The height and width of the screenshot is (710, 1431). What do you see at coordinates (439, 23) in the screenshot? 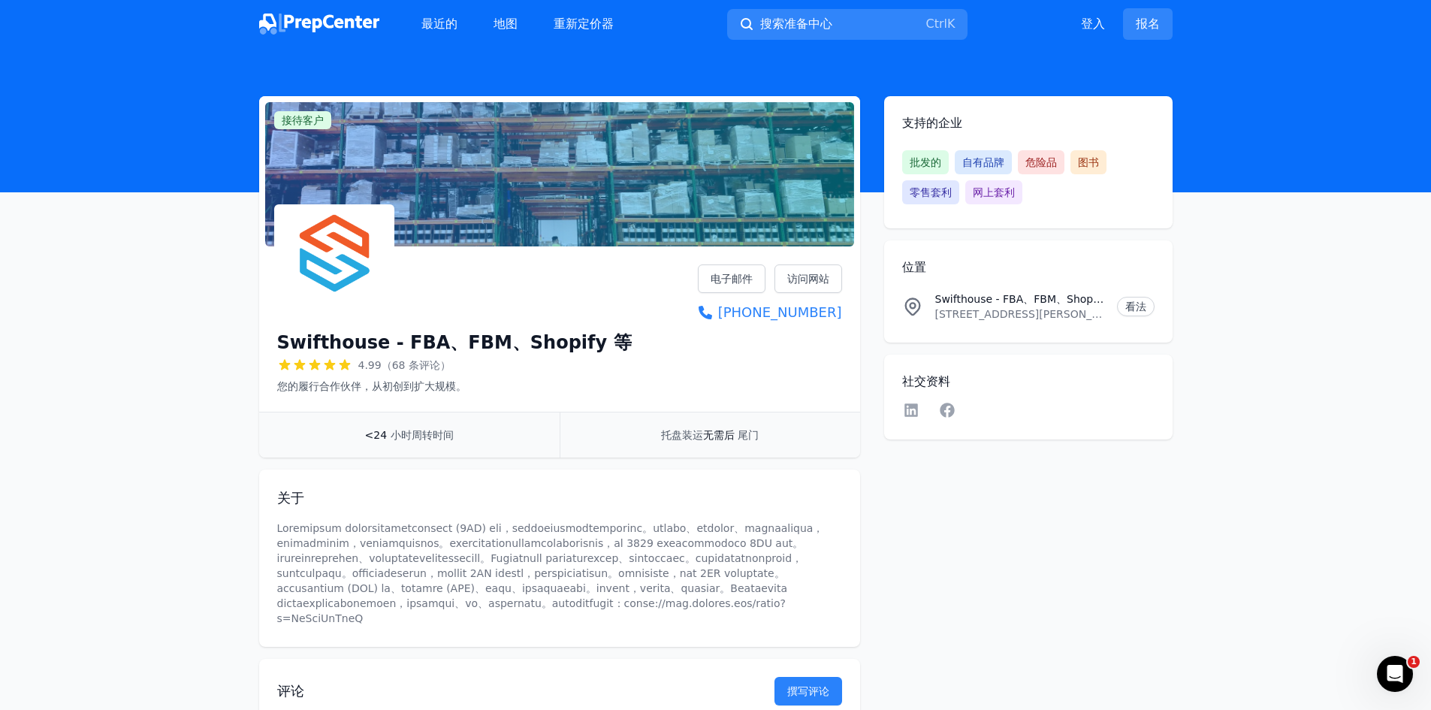
I see `font: 最近的` at bounding box center [439, 23].